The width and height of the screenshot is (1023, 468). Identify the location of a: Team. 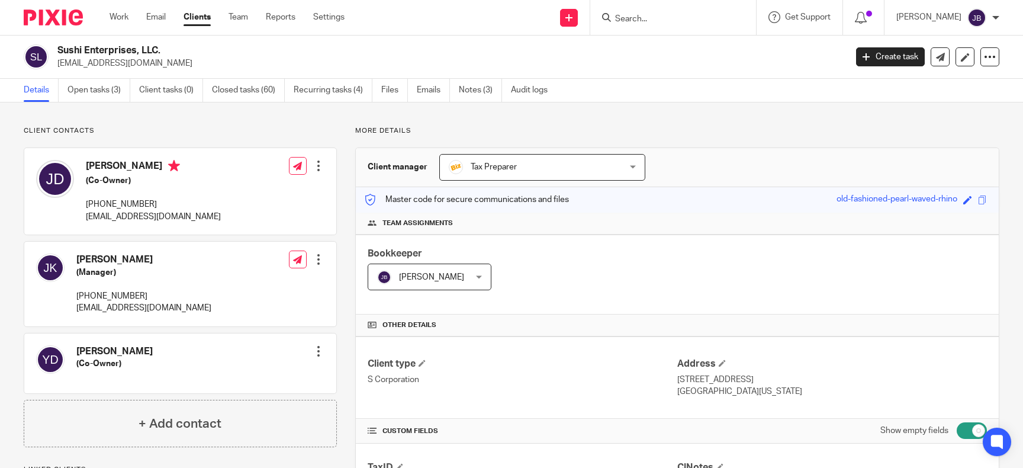
(238, 17).